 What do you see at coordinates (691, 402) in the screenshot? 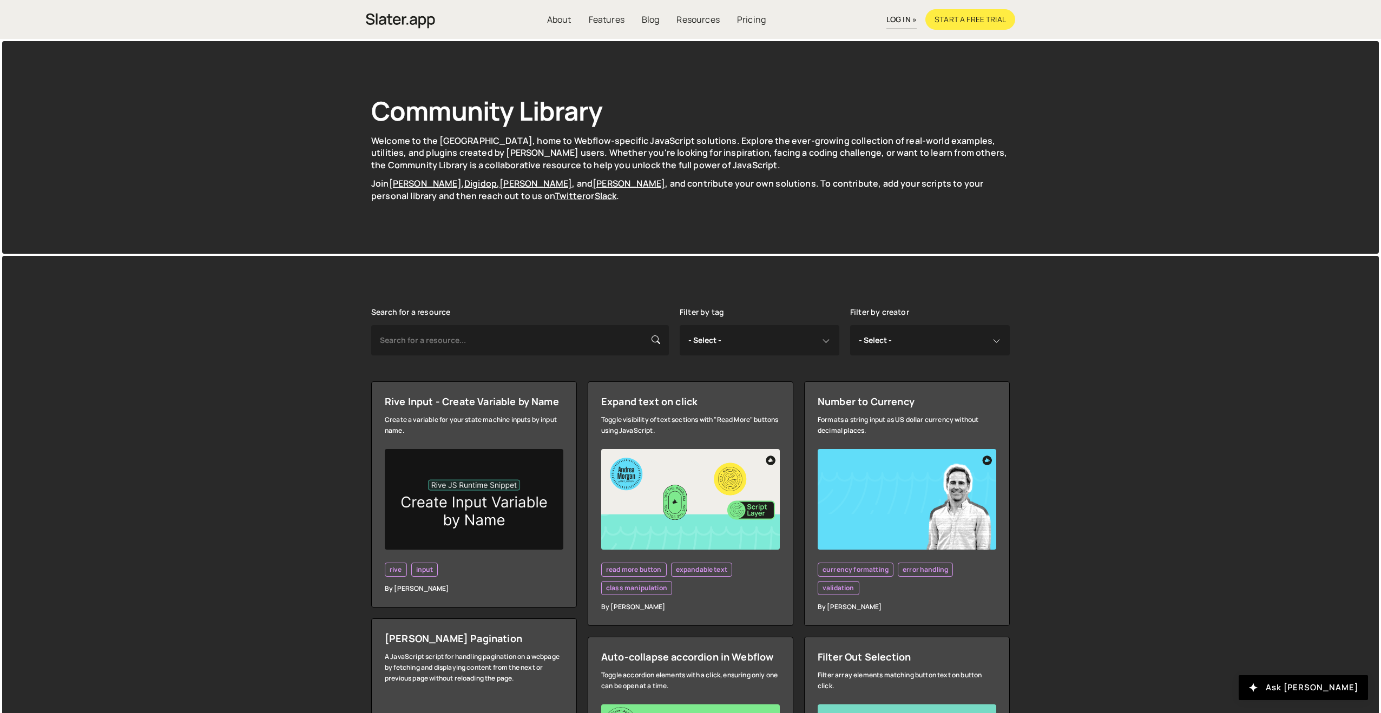
I see `div: Expand text on click` at bounding box center [691, 402].